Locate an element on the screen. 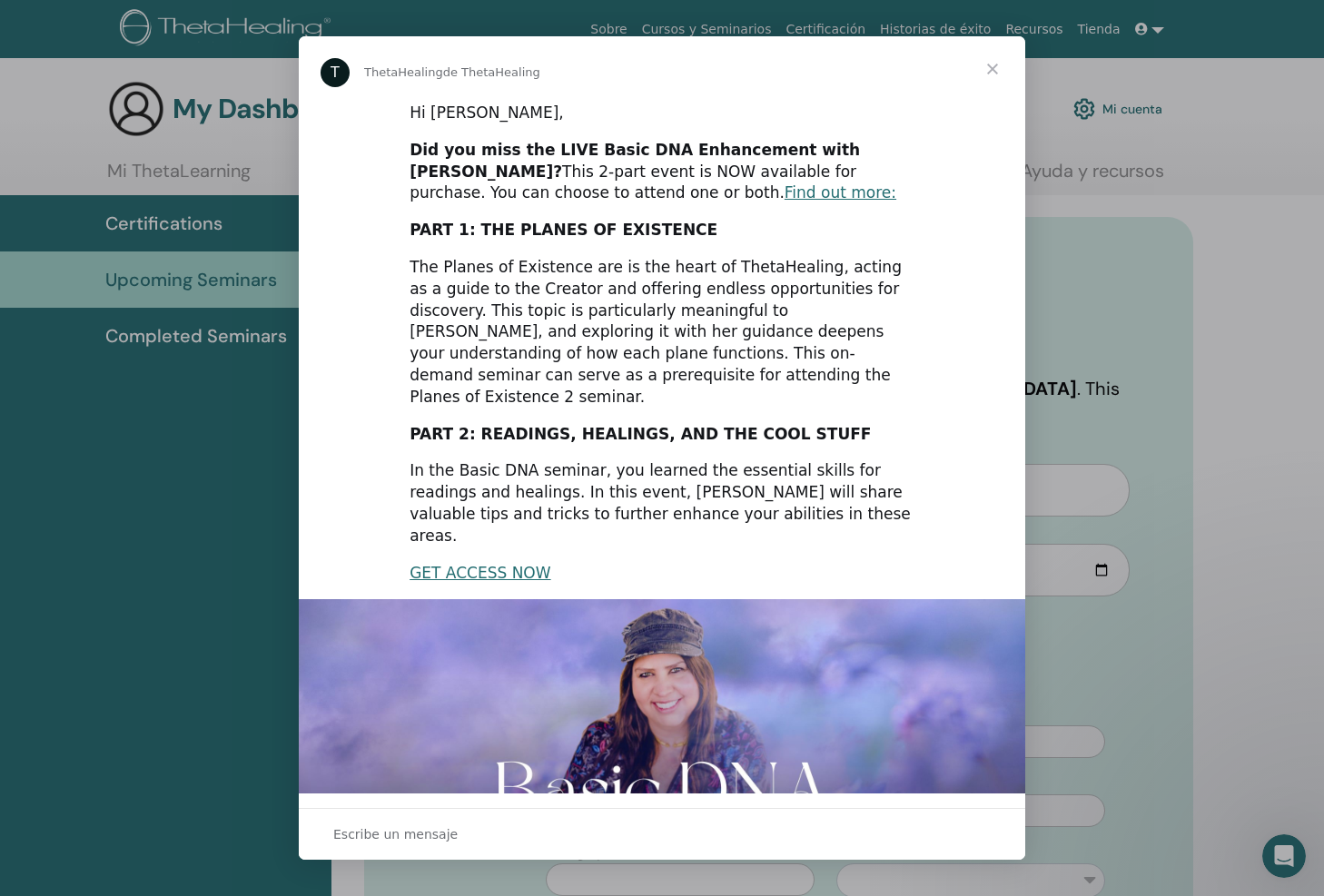 This screenshot has height=896, width=1324. span: ThetaHealing is located at coordinates (403, 72).